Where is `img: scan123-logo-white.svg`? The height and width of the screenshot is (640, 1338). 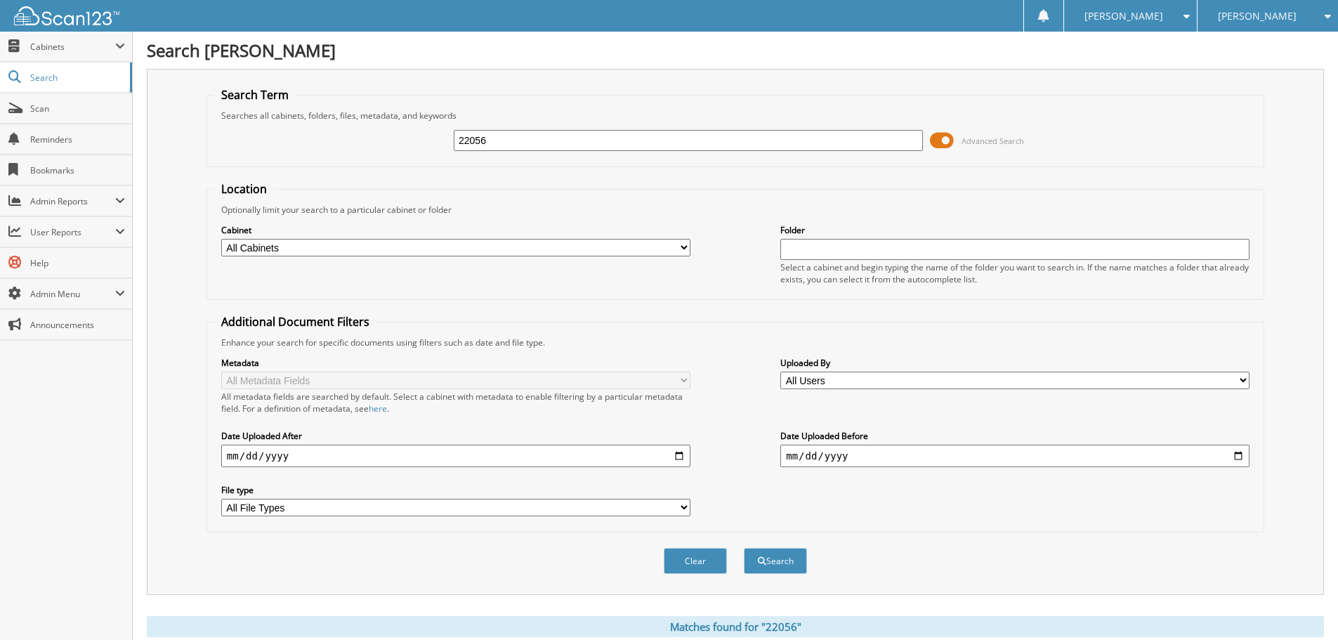
img: scan123-logo-white.svg is located at coordinates (67, 15).